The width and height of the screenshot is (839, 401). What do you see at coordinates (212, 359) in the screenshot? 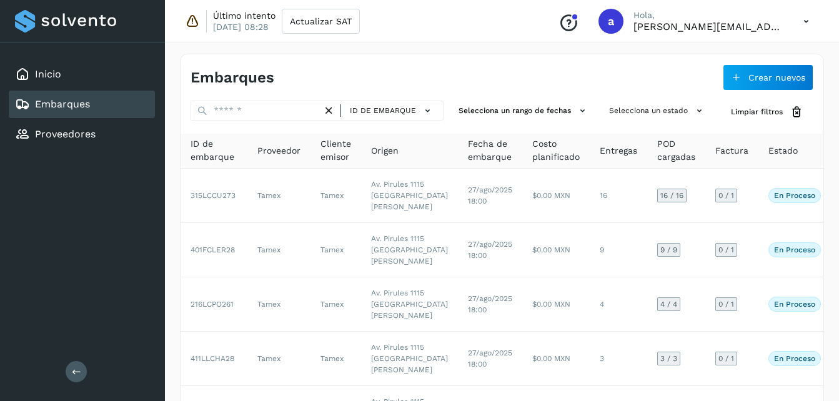
I see `span: 411LLCHA28` at bounding box center [212, 359].